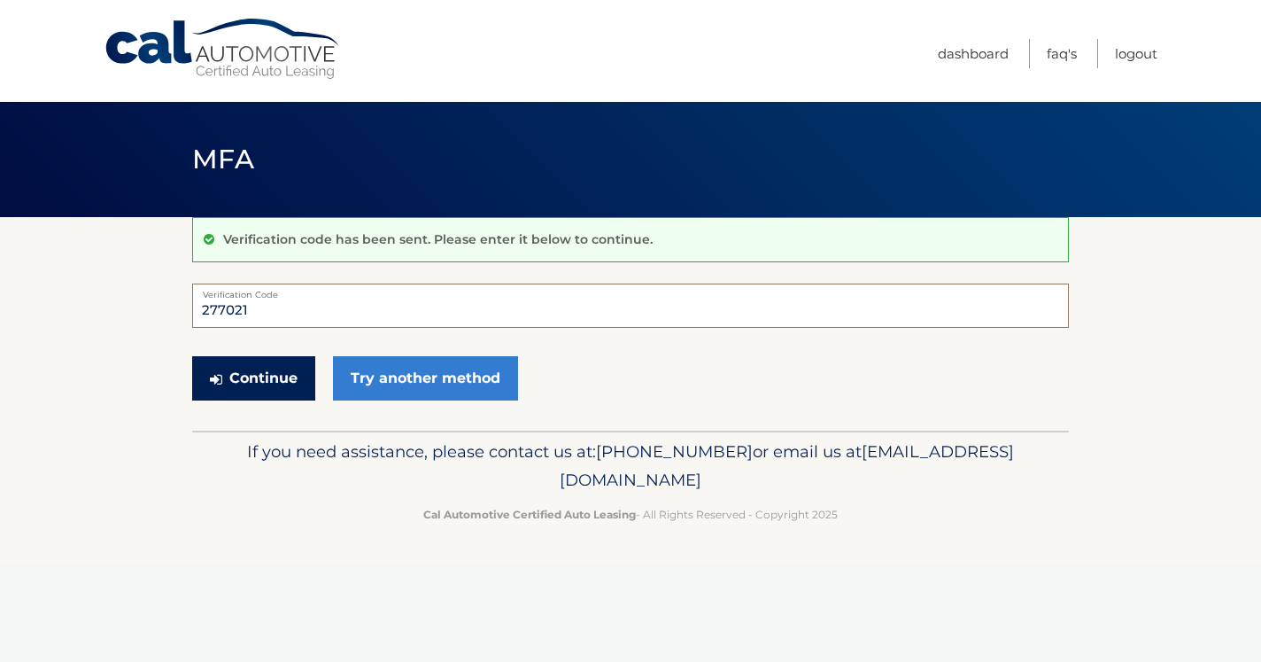  I want to click on a: Dashboard, so click(974, 53).